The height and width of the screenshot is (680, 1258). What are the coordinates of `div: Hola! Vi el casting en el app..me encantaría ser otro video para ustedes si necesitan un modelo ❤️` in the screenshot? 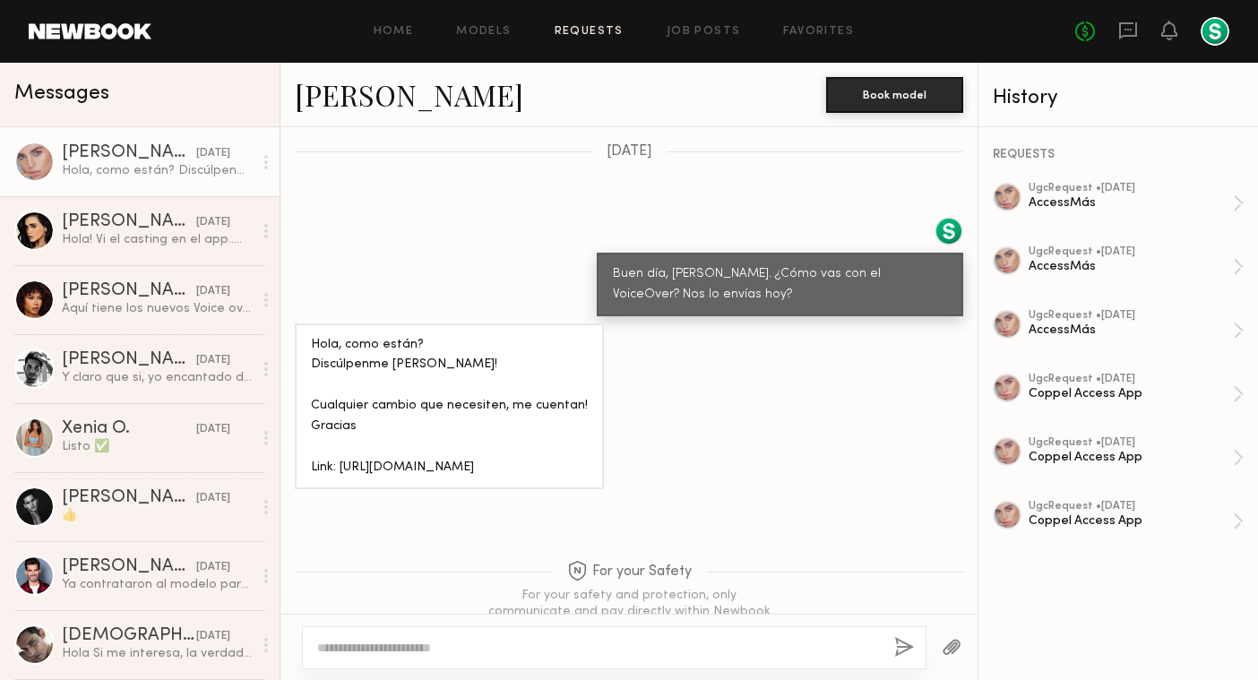 It's located at (157, 239).